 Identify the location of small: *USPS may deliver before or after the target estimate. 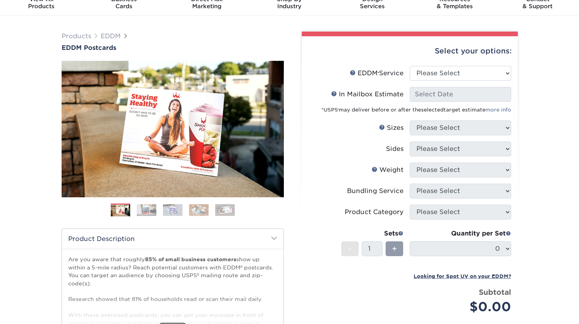
(416, 110).